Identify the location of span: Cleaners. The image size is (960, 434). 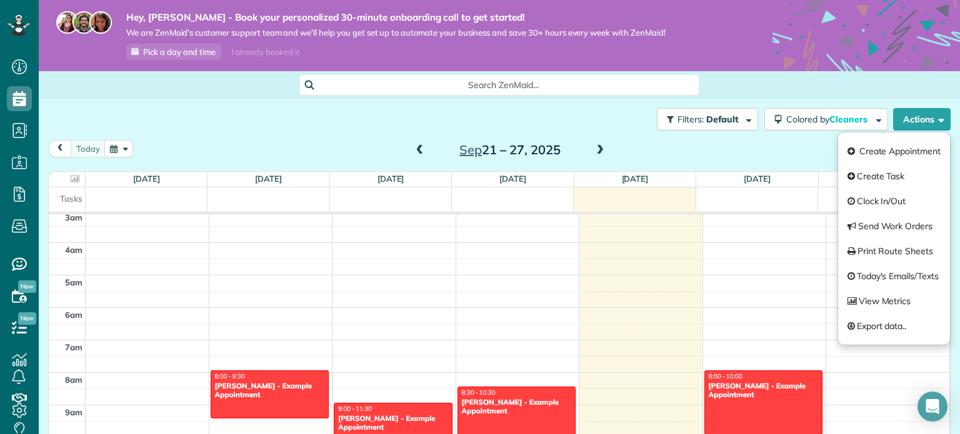
(849, 119).